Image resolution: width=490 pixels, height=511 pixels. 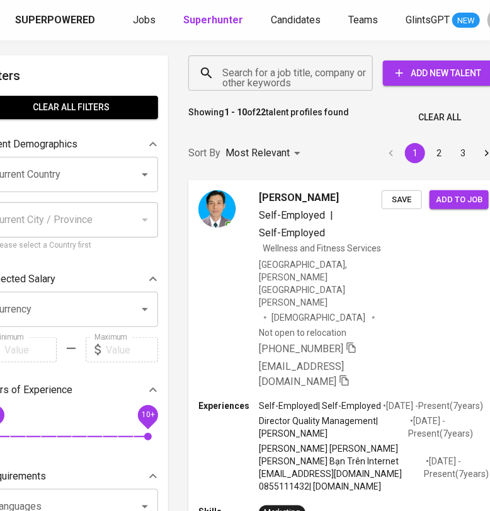 I want to click on button: Clear All, so click(x=440, y=117).